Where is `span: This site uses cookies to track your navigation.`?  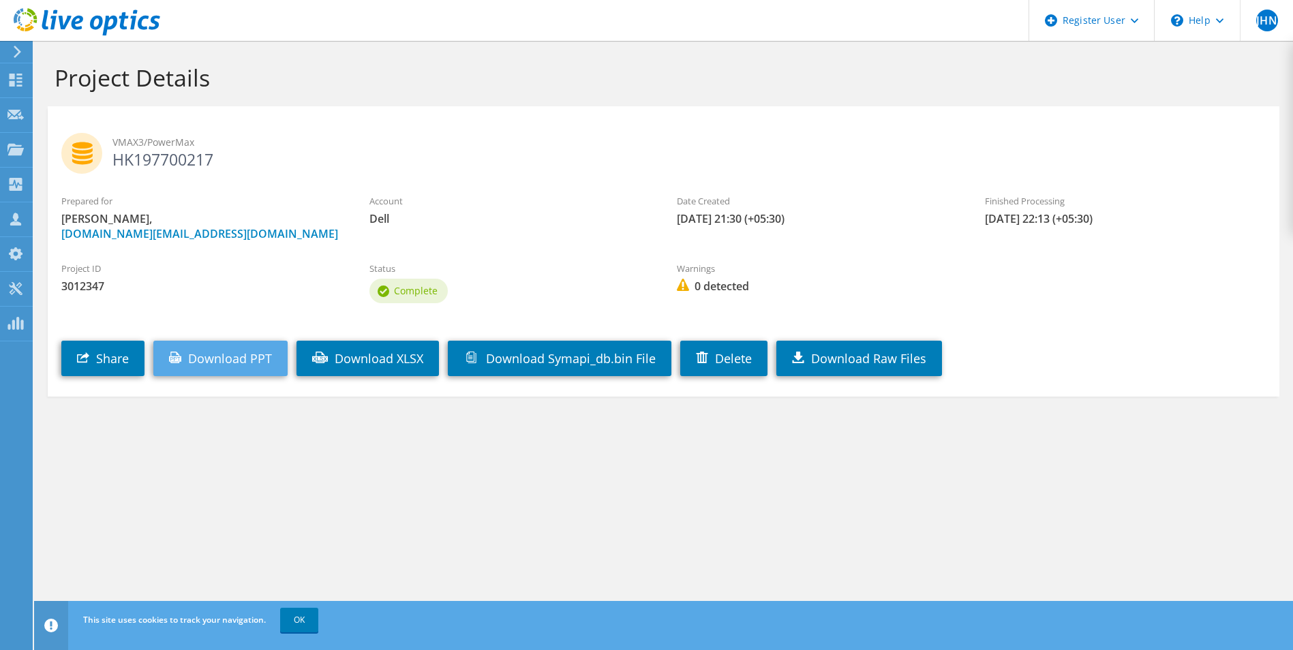
span: This site uses cookies to track your navigation. is located at coordinates (174, 619).